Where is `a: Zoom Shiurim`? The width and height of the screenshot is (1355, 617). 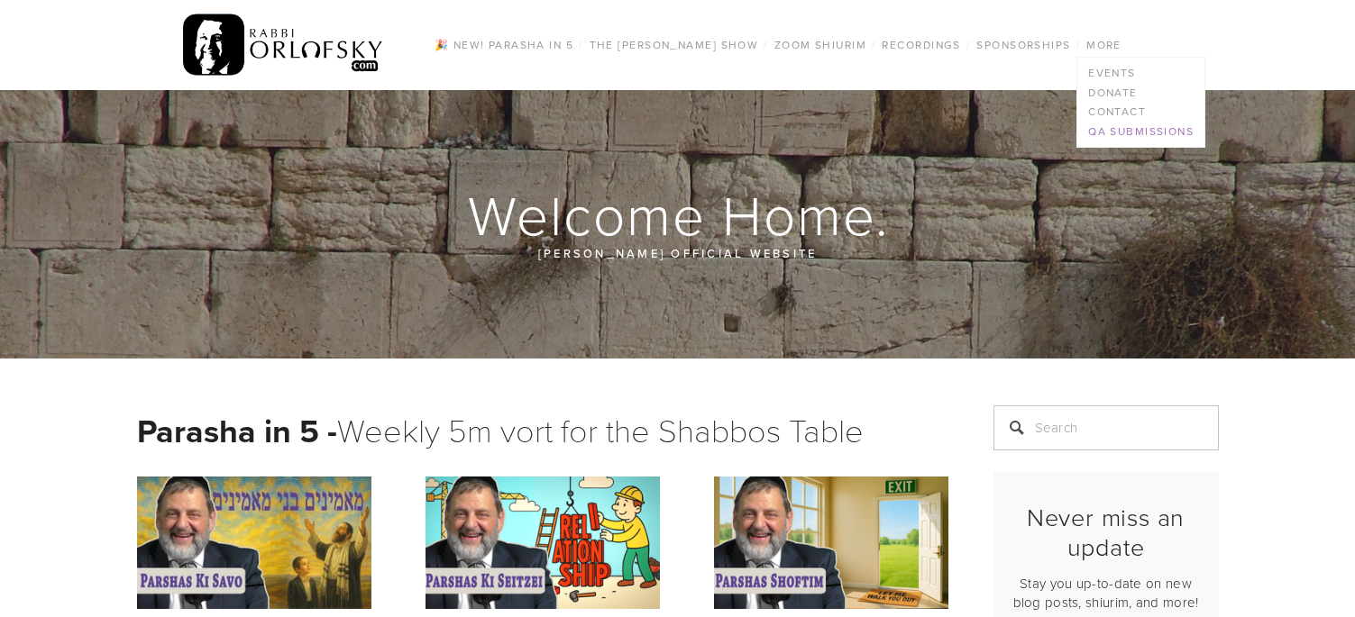
a: Zoom Shiurim is located at coordinates (820, 45).